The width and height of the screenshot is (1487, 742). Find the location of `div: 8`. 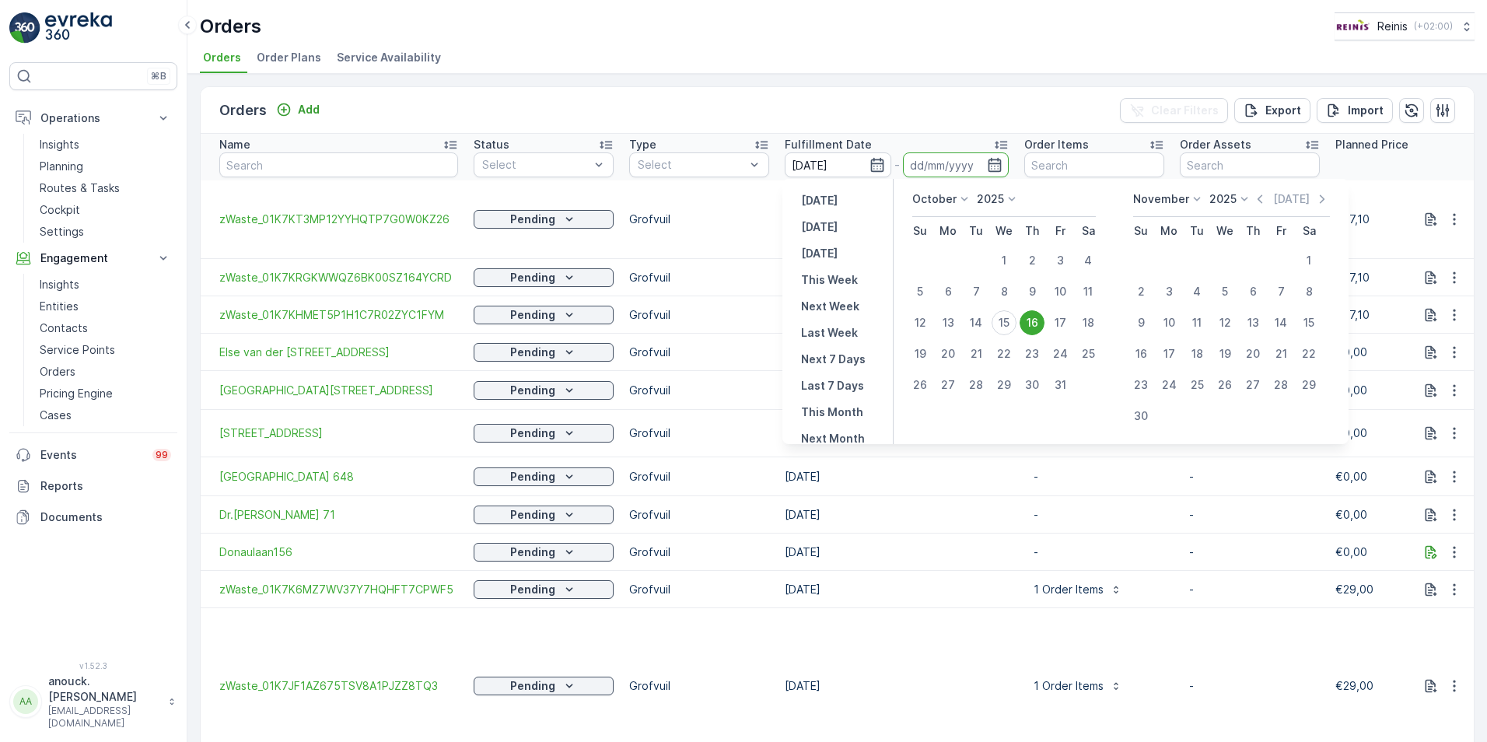

div: 8 is located at coordinates (1004, 292).